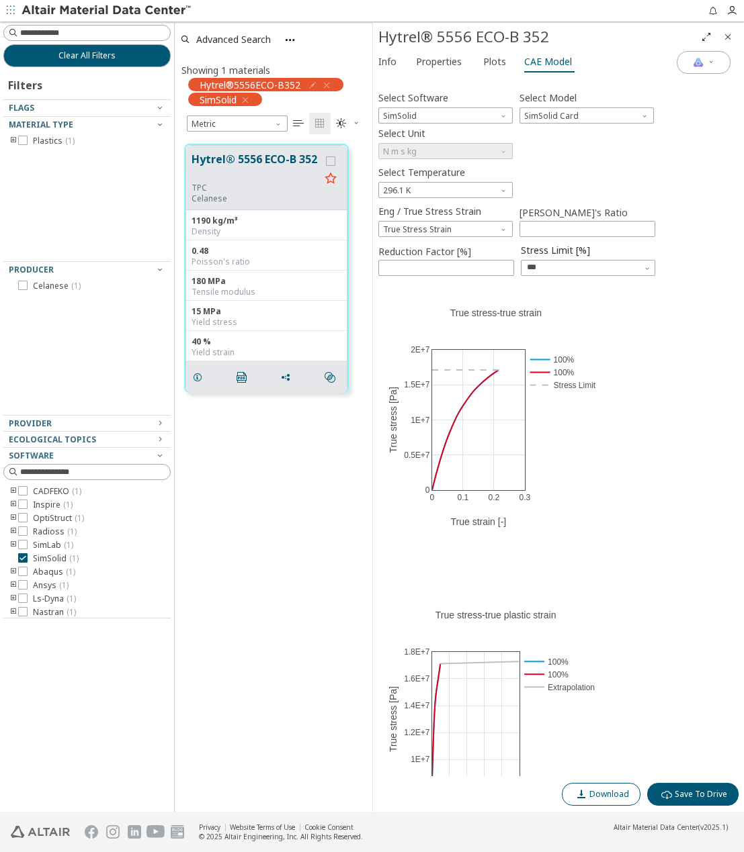 The image size is (744, 852). Describe the element at coordinates (446, 252) in the screenshot. I see `label: Reduction Factor [%]` at that location.